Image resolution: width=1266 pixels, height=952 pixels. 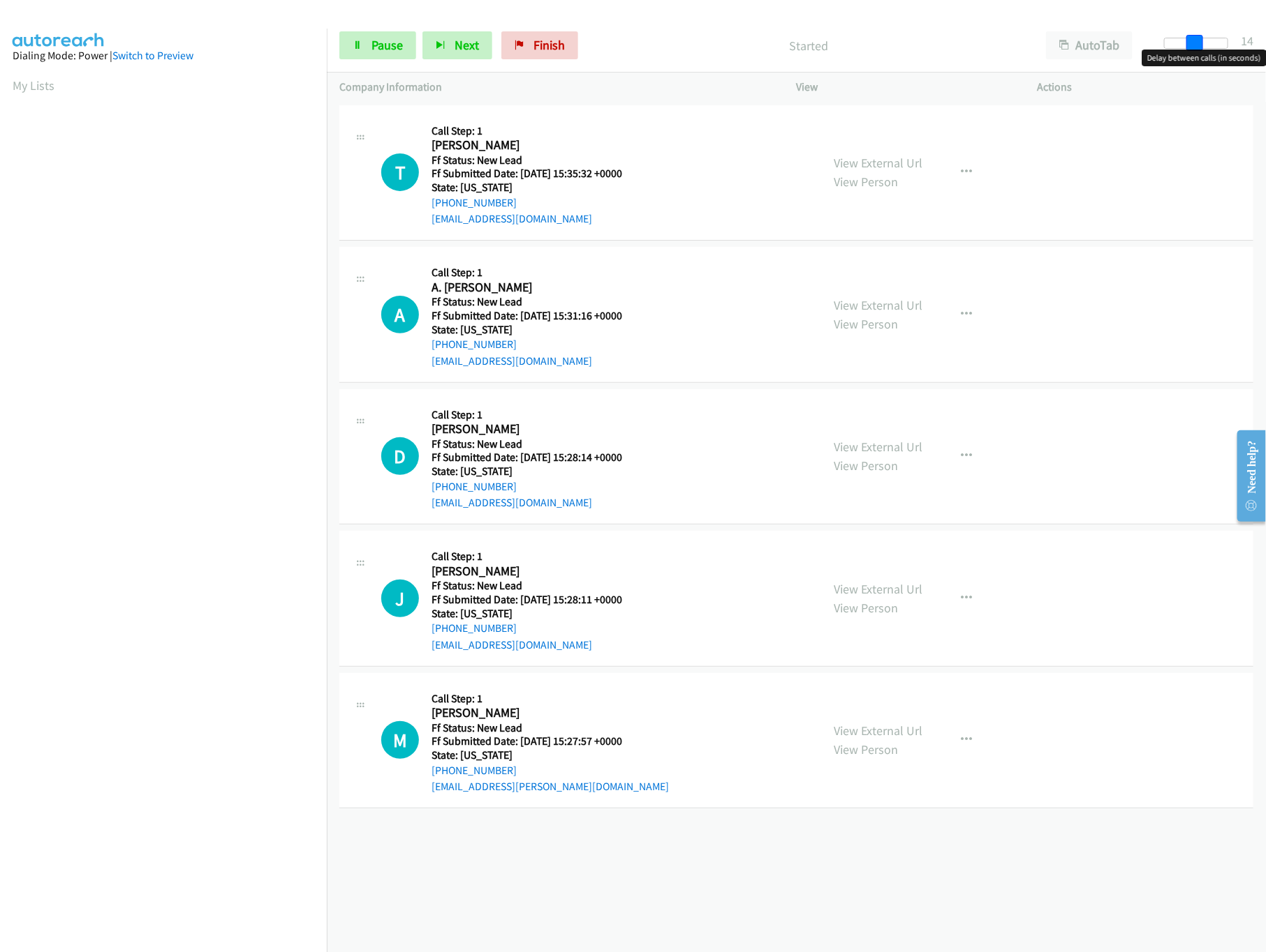 I want to click on span: Pause, so click(x=387, y=45).